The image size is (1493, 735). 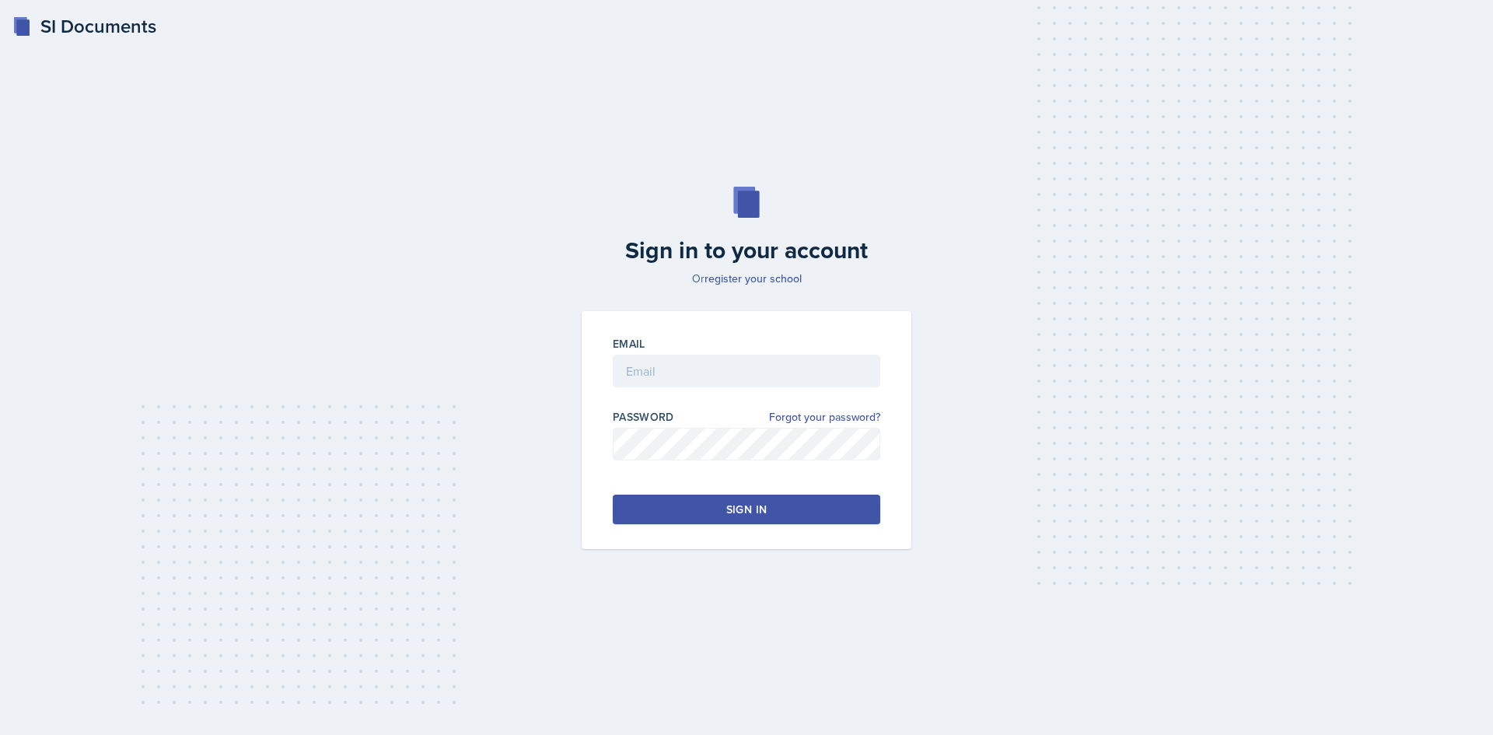 I want to click on div: Sign in, so click(x=746, y=509).